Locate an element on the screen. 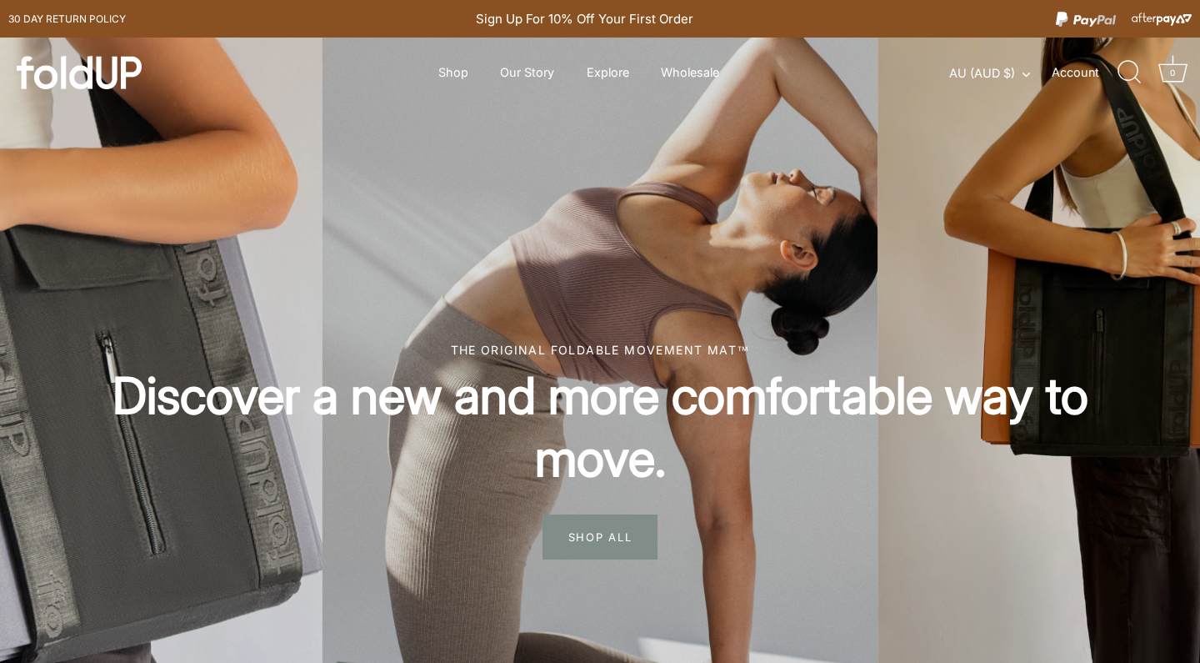 The width and height of the screenshot is (1200, 663). a: Explore is located at coordinates (608, 73).